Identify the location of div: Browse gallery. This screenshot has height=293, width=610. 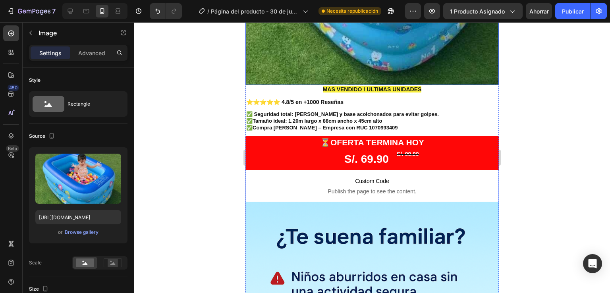
(81, 232).